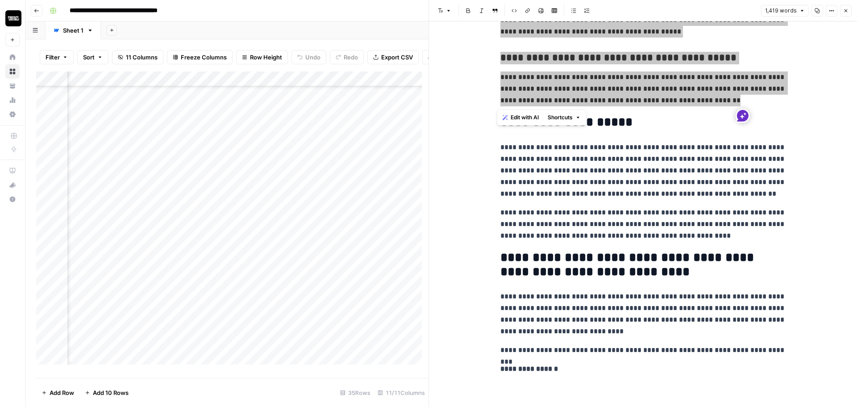  What do you see at coordinates (266, 57) in the screenshot?
I see `span: Row Height` at bounding box center [266, 57].